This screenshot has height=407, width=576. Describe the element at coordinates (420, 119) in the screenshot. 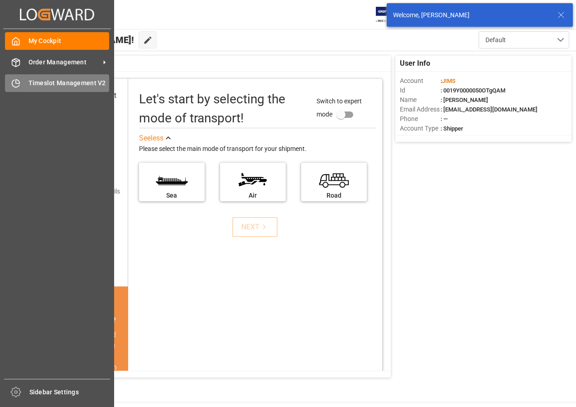

I see `span: Phone` at that location.